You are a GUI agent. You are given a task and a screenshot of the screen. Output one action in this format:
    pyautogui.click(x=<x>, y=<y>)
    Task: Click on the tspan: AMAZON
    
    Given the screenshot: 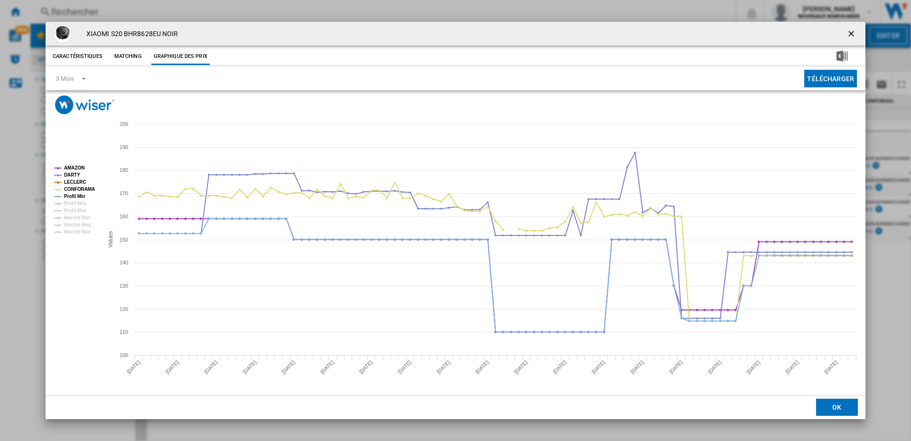 What is the action you would take?
    pyautogui.click(x=74, y=168)
    